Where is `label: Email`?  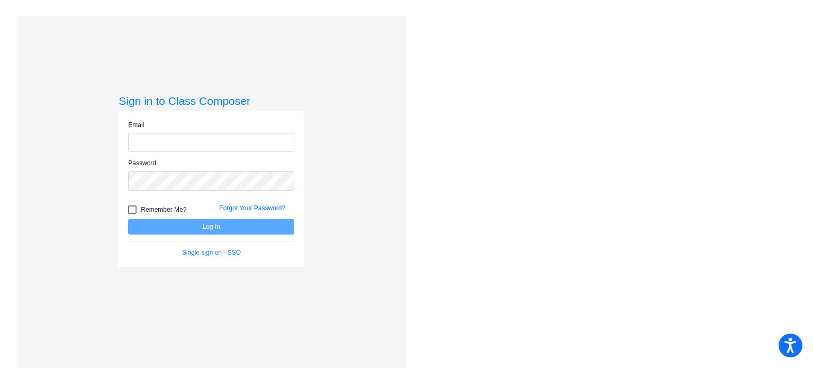
label: Email is located at coordinates (136, 125).